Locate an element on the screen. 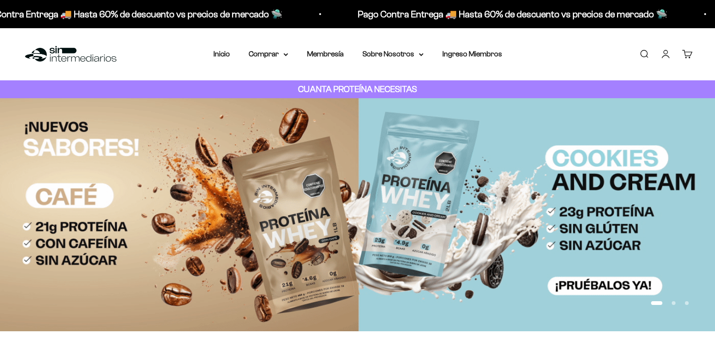 This screenshot has height=343, width=715. a: Inicio is located at coordinates (221, 54).